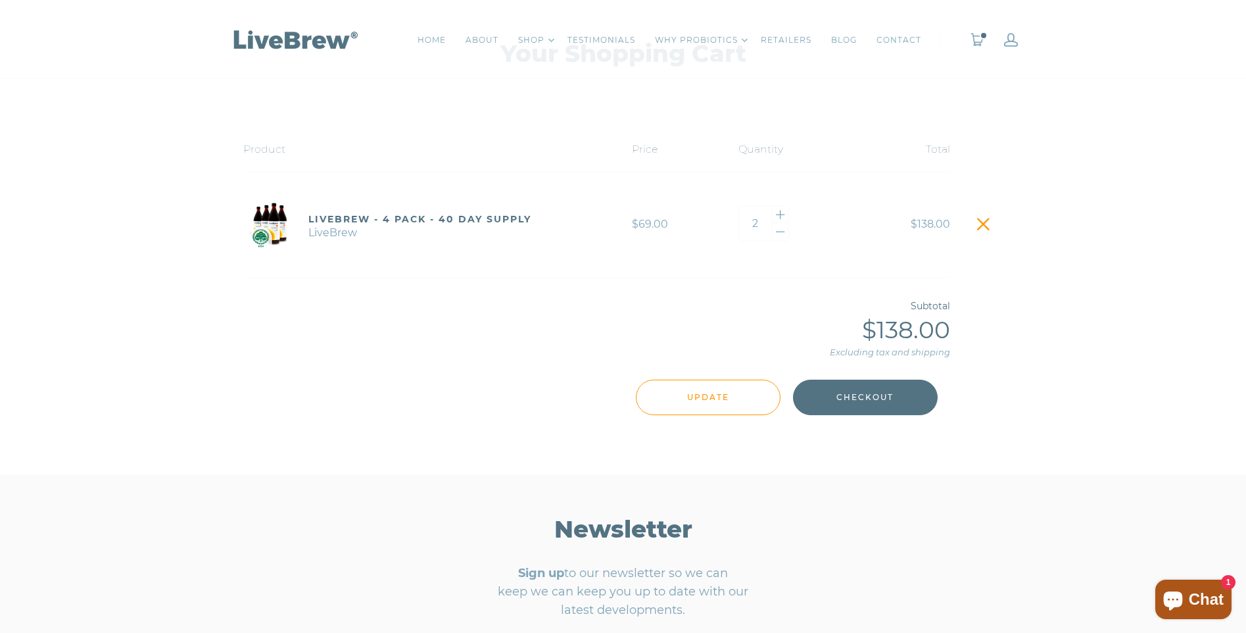 The width and height of the screenshot is (1246, 633). I want to click on strong: Sign up, so click(541, 573).